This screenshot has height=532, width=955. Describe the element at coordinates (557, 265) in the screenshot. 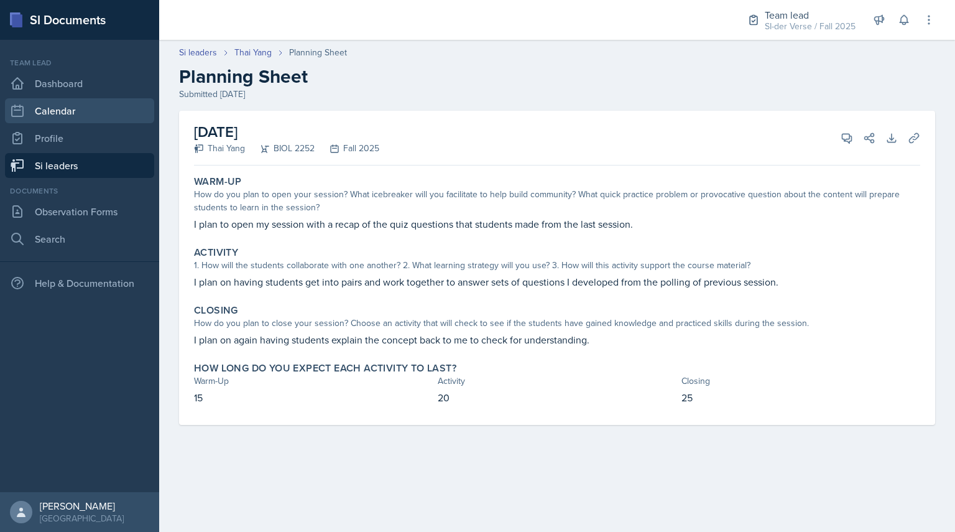

I see `div: 1. How will the students collaborate with one another? 2. What learning strategy will you use? 3....` at that location.